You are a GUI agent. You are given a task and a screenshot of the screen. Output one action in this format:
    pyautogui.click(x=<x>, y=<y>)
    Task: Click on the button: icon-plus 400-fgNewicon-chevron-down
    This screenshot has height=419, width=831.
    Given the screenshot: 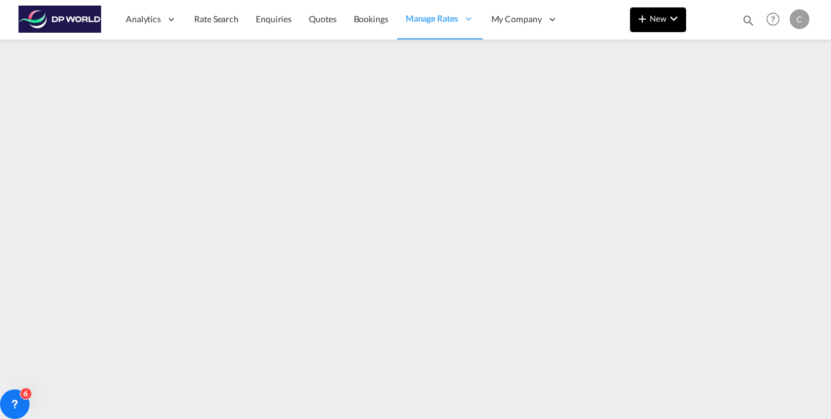 What is the action you would take?
    pyautogui.click(x=658, y=20)
    